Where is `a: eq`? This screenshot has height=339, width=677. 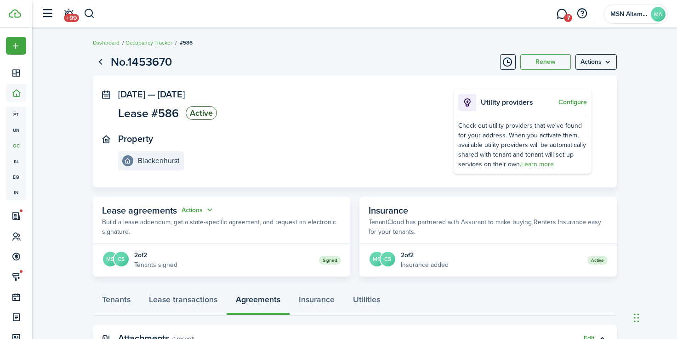
a: eq is located at coordinates (16, 177).